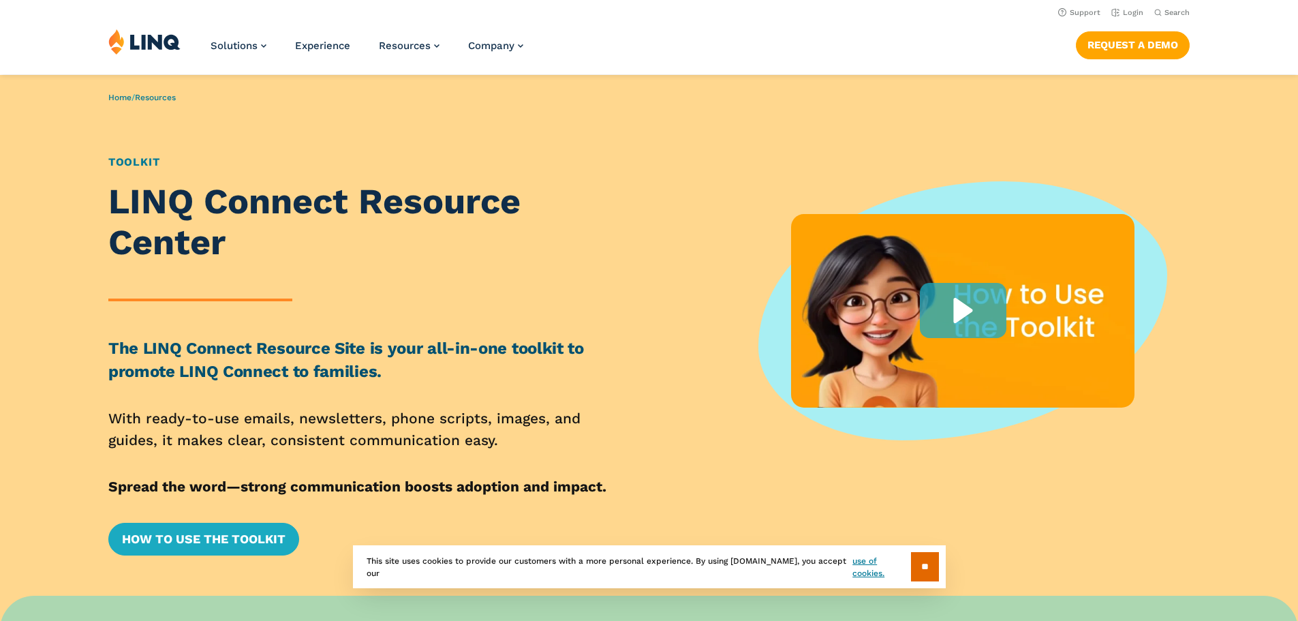  Describe the element at coordinates (144, 42) in the screenshot. I see `img: LINQ | K‑12 Software` at that location.